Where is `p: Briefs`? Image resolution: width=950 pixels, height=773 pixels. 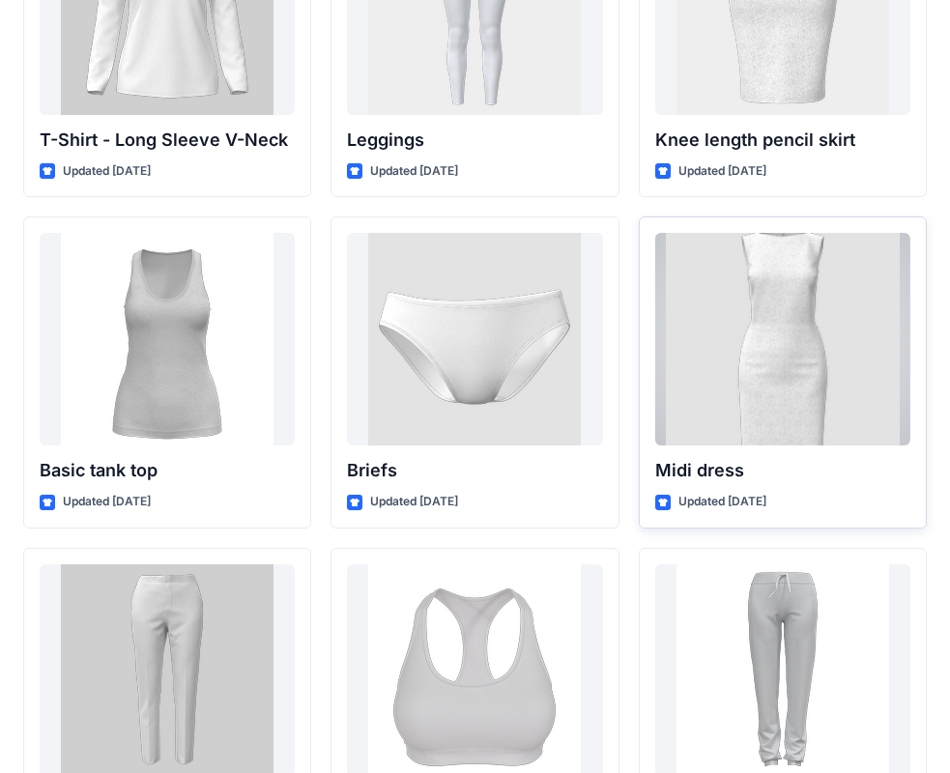
p: Briefs is located at coordinates (474, 471).